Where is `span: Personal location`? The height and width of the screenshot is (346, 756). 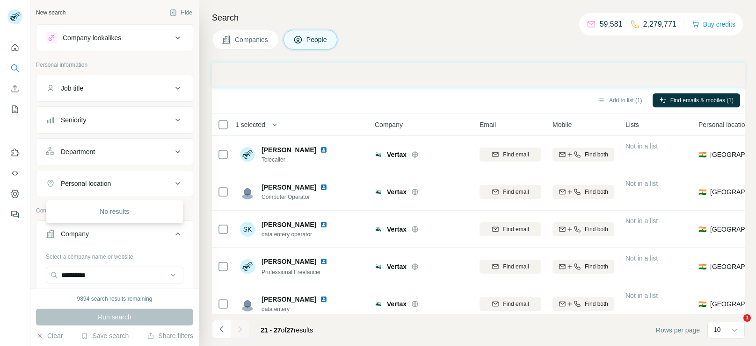 span: Personal location is located at coordinates (723, 125).